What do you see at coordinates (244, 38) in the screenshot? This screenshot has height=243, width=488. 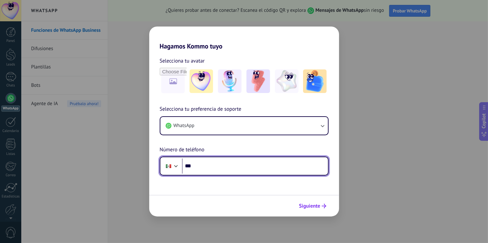 I see `h2: Hagamos Kommo tuyo` at bounding box center [244, 38].